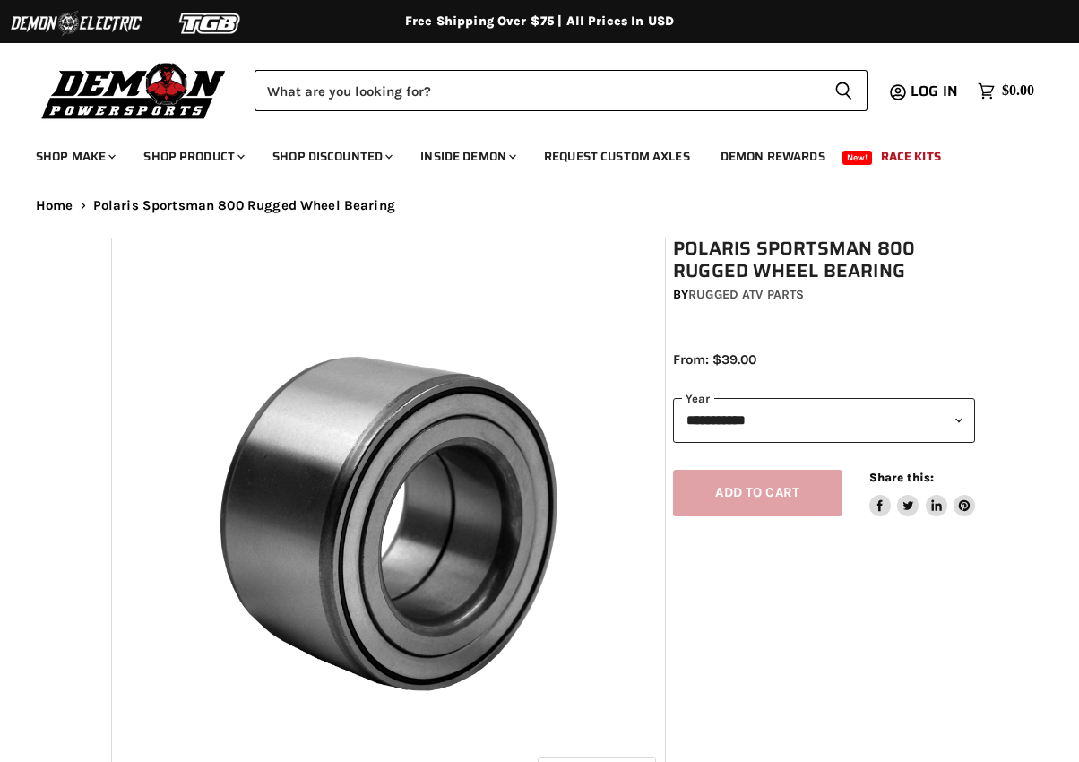 The image size is (1079, 762). I want to click on input: Search, so click(537, 91).